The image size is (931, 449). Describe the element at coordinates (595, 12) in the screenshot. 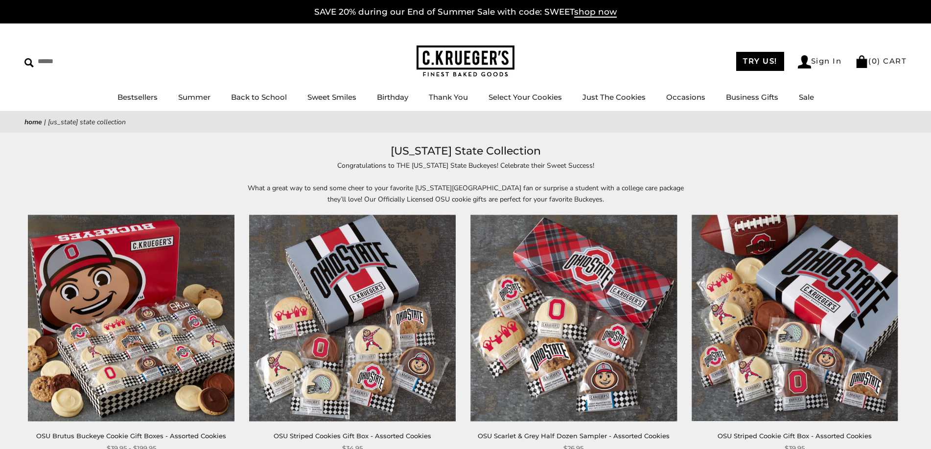

I see `span: shop now` at that location.